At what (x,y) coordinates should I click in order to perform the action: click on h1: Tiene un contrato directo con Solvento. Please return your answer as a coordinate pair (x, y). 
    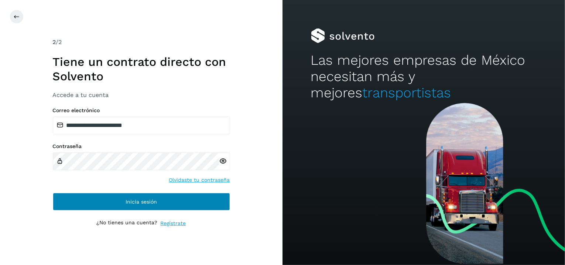
    Looking at the image, I should click on (142, 69).